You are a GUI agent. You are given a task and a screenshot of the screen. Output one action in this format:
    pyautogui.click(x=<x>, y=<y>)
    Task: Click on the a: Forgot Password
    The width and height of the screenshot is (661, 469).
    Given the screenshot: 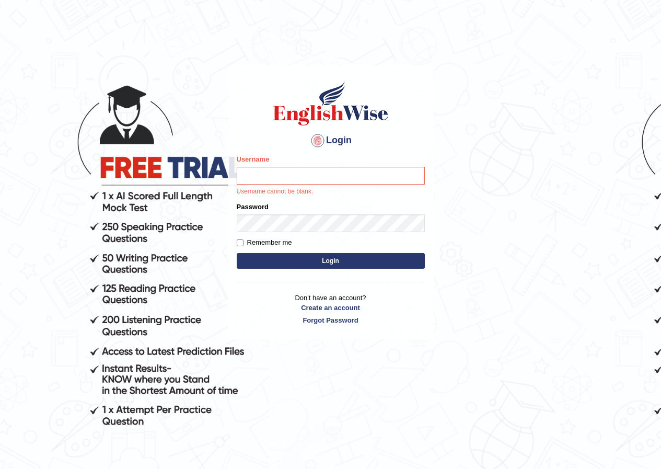 What is the action you would take?
    pyautogui.click(x=331, y=320)
    